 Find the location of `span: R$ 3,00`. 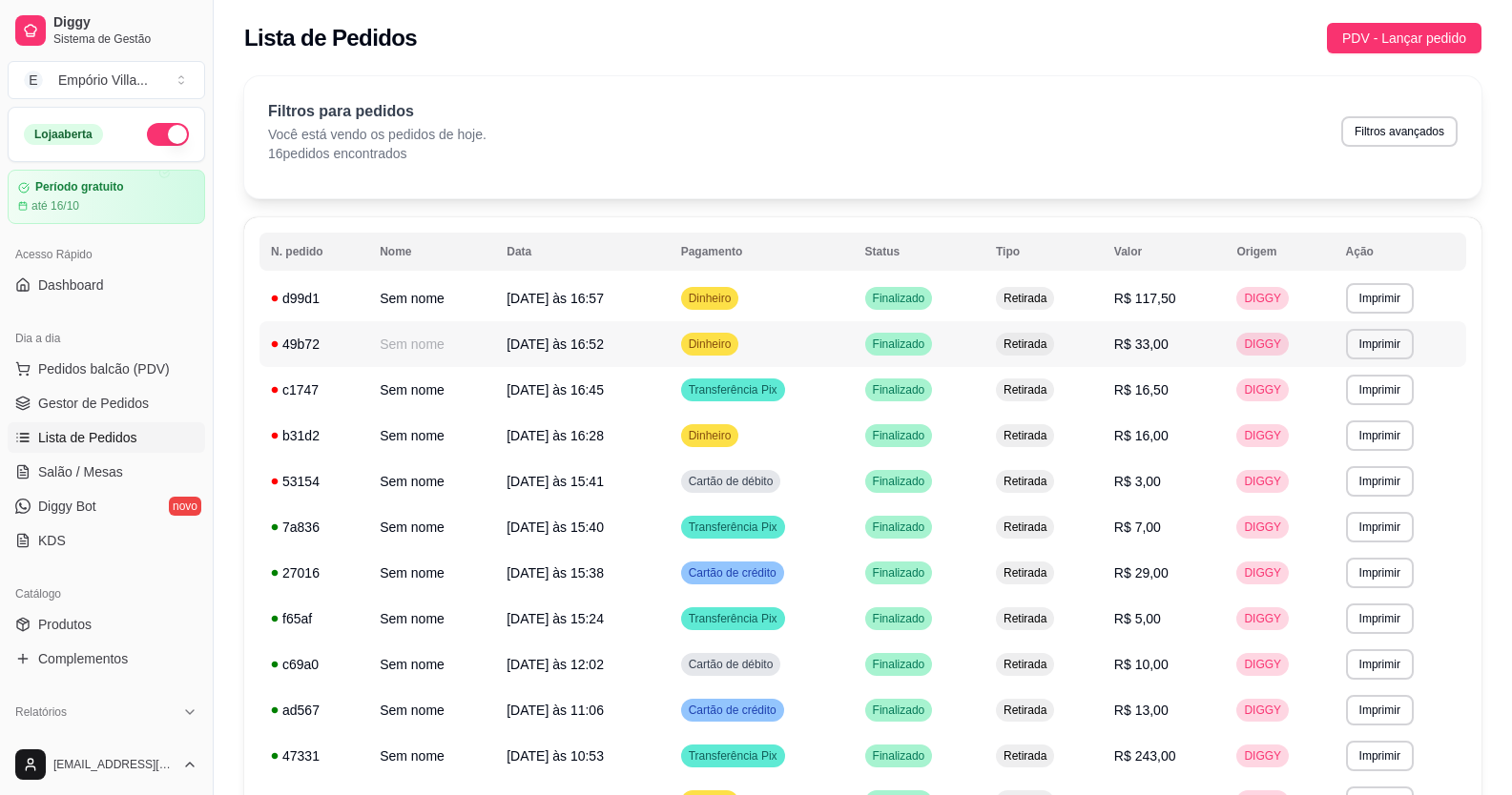

span: R$ 3,00 is located at coordinates (1137, 482).